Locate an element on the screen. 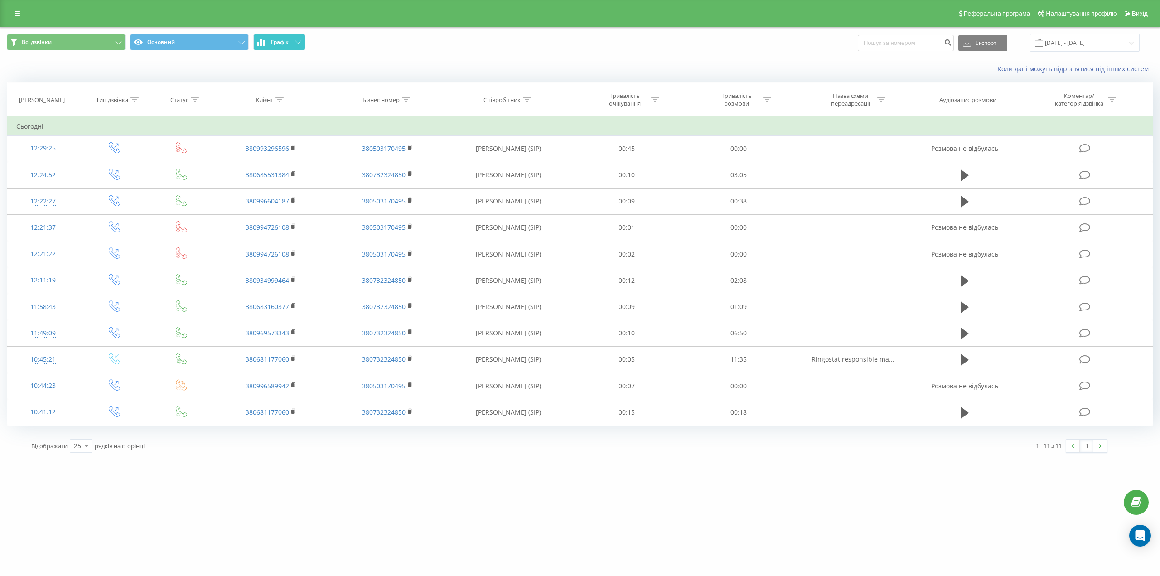 This screenshot has width=1160, height=576. div: 11:58:43 is located at coordinates (43, 307).